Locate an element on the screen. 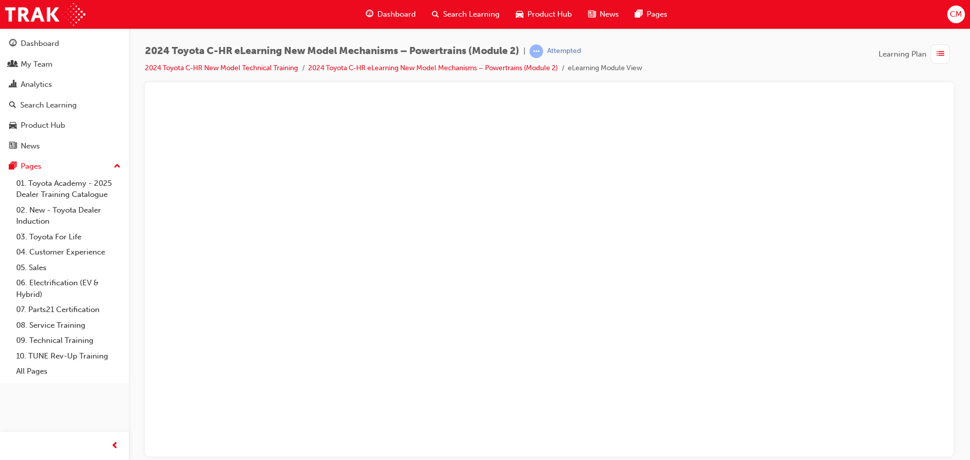  a: Search Learning is located at coordinates (64, 105).